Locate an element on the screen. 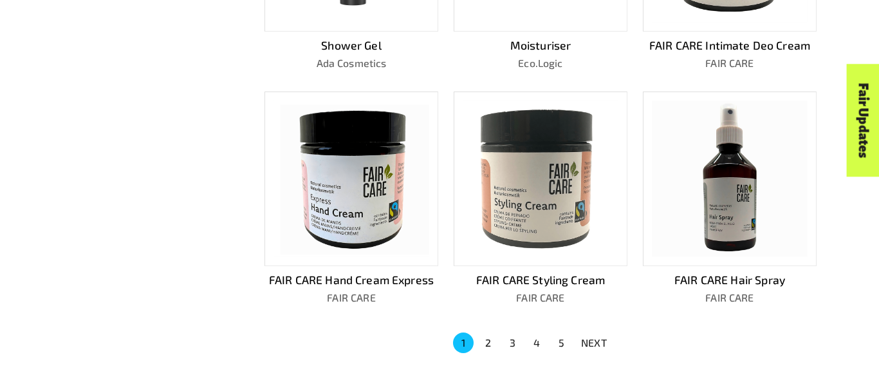 The width and height of the screenshot is (879, 386). p: NEXT is located at coordinates (594, 342).